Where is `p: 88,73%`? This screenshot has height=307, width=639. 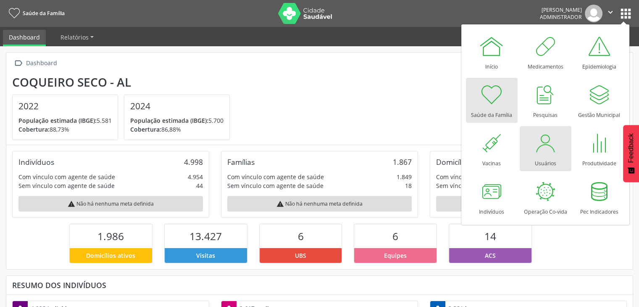 p: 88,73% is located at coordinates (65, 129).